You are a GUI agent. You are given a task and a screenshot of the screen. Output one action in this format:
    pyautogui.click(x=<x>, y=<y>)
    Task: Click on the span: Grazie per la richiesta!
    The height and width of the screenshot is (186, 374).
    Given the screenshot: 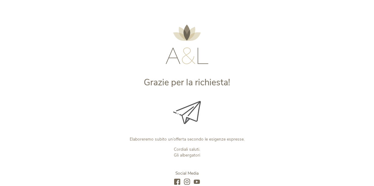 What is the action you would take?
    pyautogui.click(x=187, y=82)
    